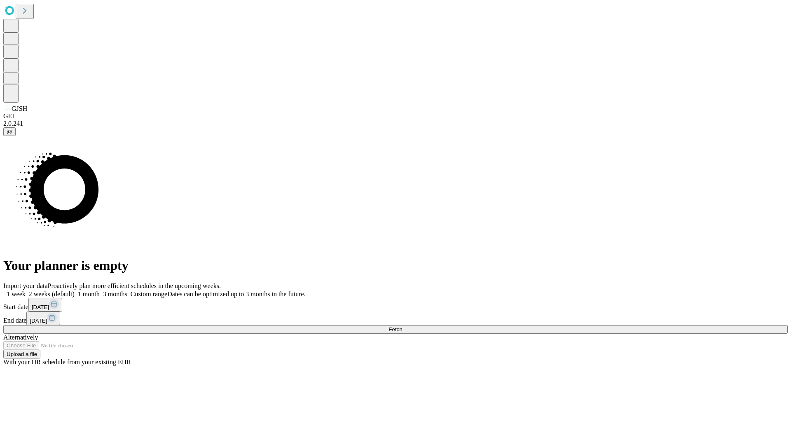 Image resolution: width=791 pixels, height=445 pixels. I want to click on span: Proactively plan more efficient schedules in the upcoming weeks., so click(134, 286).